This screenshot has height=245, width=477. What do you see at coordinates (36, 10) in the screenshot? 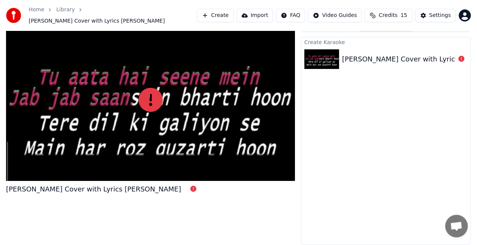
I see `a: Home` at bounding box center [36, 10].